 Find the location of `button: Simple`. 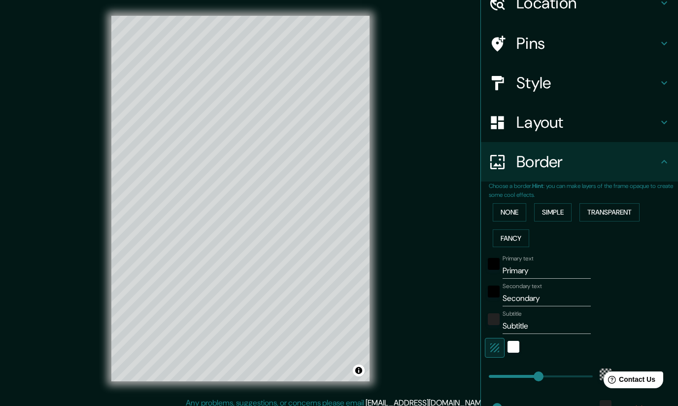

button: Simple is located at coordinates (553, 212).